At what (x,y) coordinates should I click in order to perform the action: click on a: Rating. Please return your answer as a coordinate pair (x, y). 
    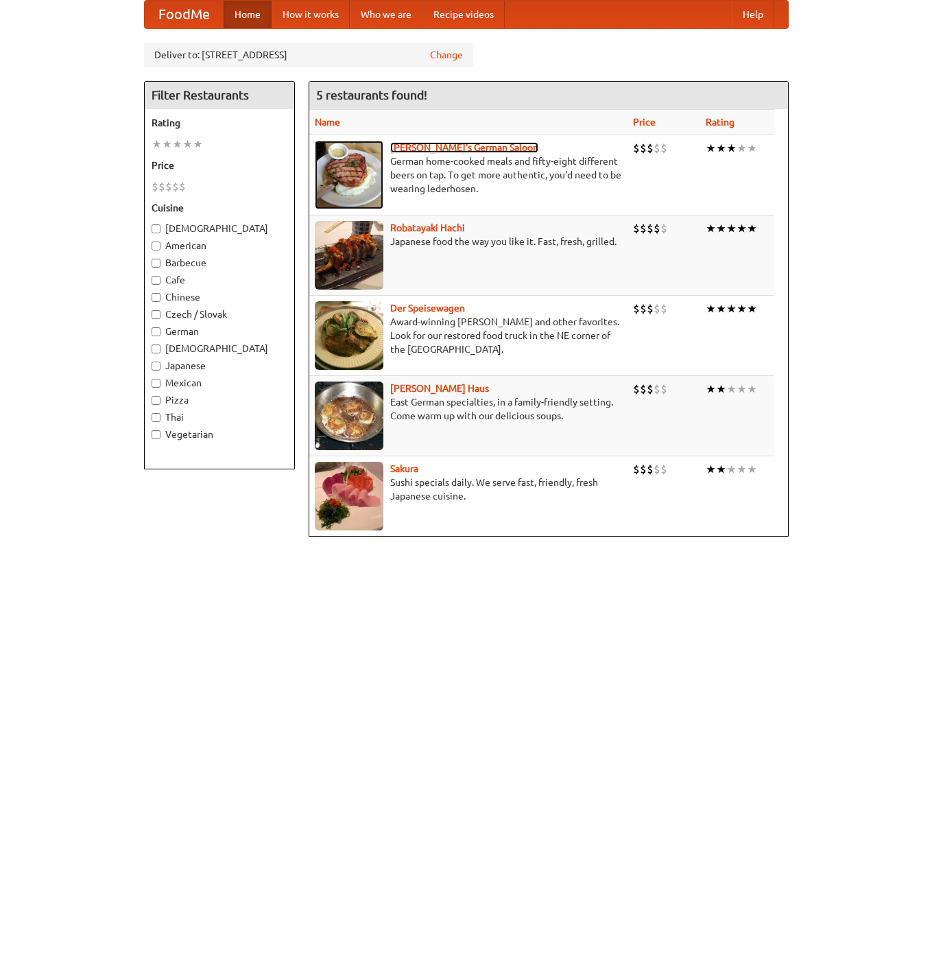
    Looking at the image, I should click on (720, 122).